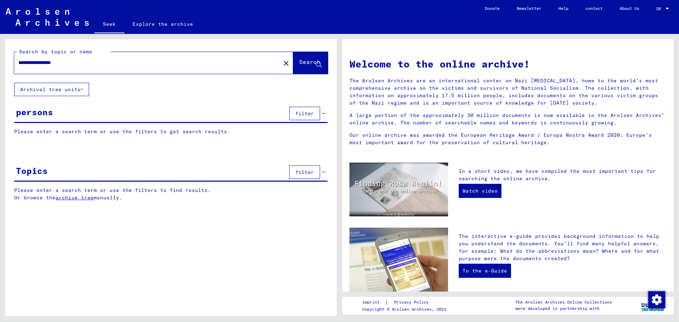 This screenshot has height=322, width=679. Describe the element at coordinates (593, 8) in the screenshot. I see `font: contact` at that location.